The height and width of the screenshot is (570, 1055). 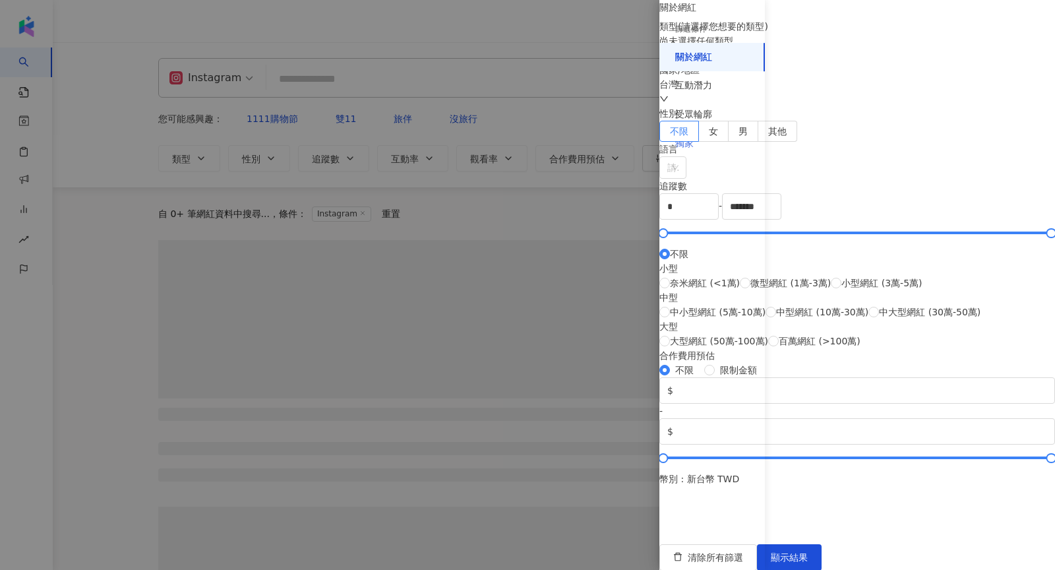 I want to click on span: 中型網紅 (10萬-30萬), so click(x=823, y=312).